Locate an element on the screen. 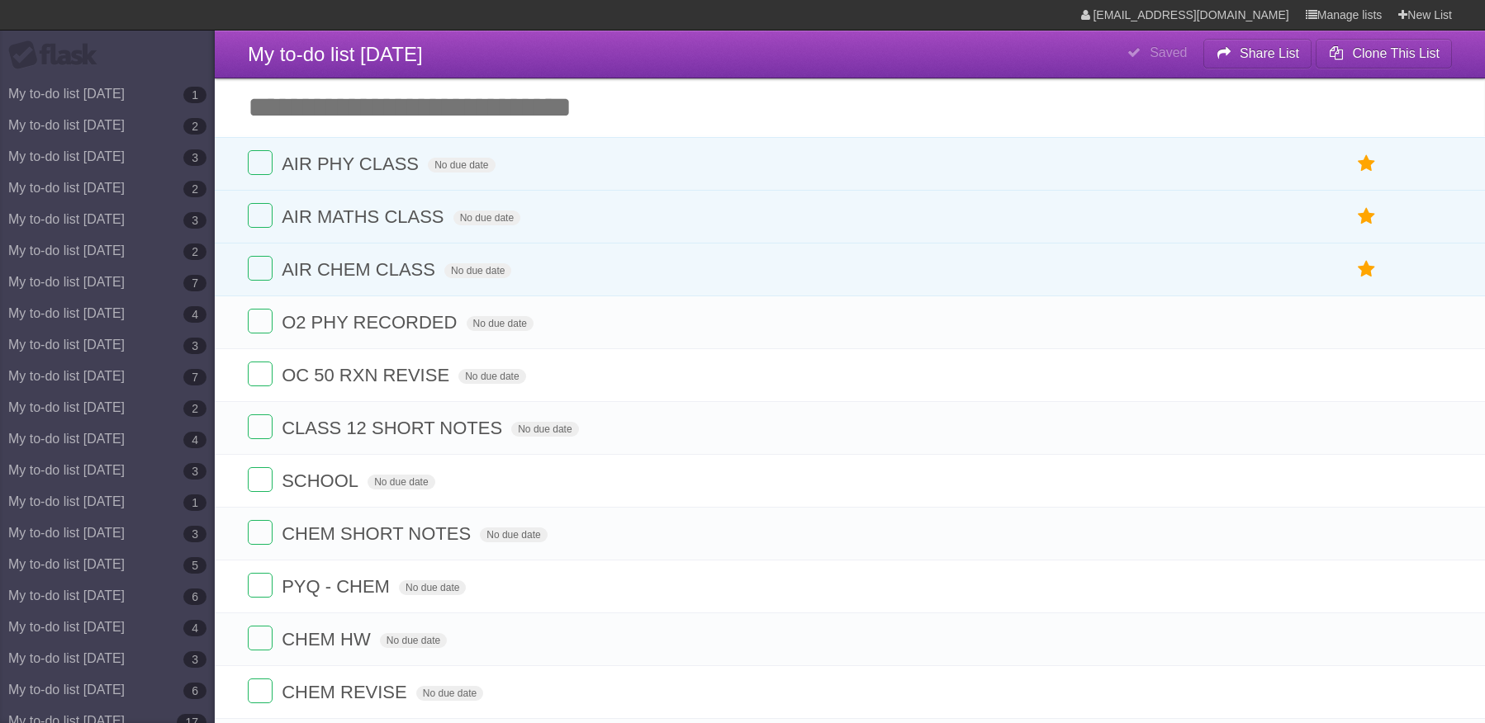 The height and width of the screenshot is (723, 1485). span: PYQ - CHEM is located at coordinates (338, 586).